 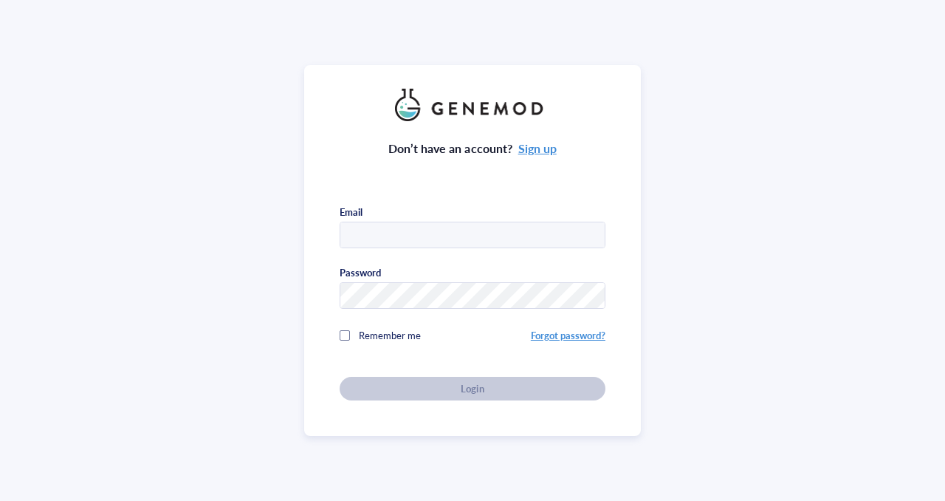 I want to click on a: Forgot password?, so click(x=568, y=335).